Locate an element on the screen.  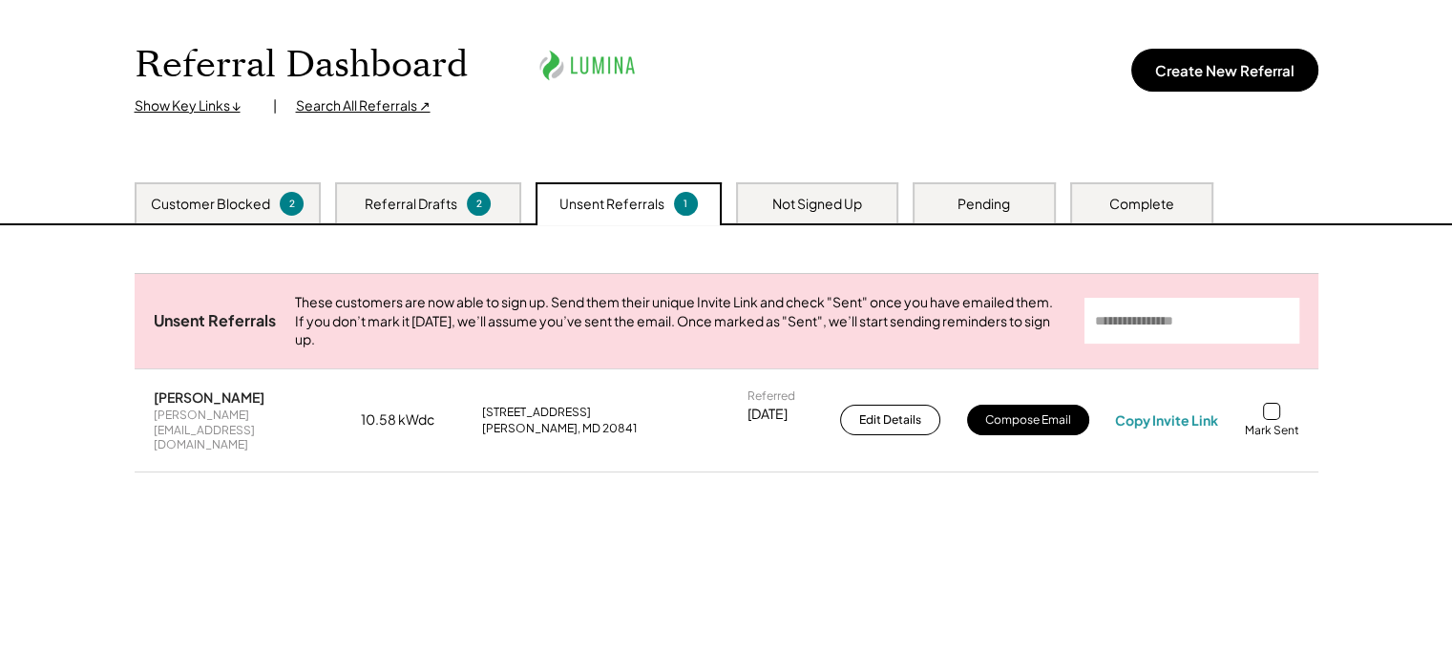
img: lumina.png is located at coordinates (587, 65).